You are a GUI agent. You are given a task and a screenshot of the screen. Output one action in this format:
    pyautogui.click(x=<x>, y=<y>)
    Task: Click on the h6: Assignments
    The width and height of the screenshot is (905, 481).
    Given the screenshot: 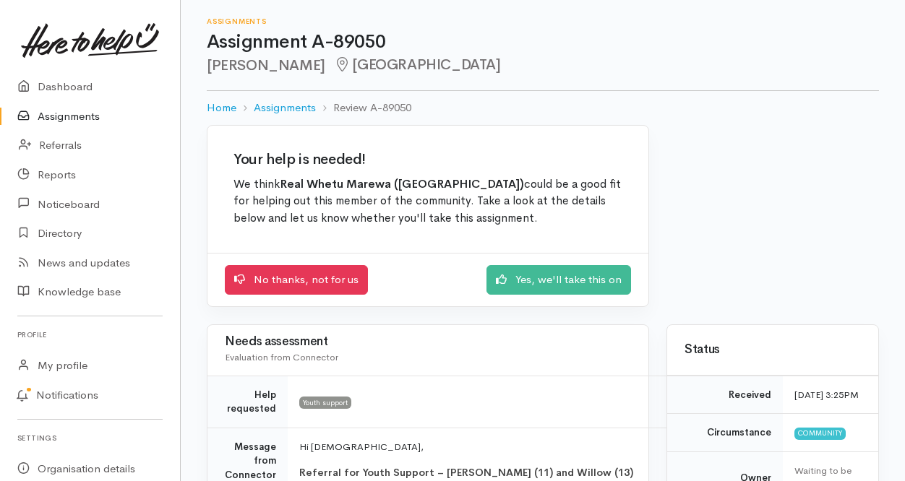 What is the action you would take?
    pyautogui.click(x=543, y=21)
    